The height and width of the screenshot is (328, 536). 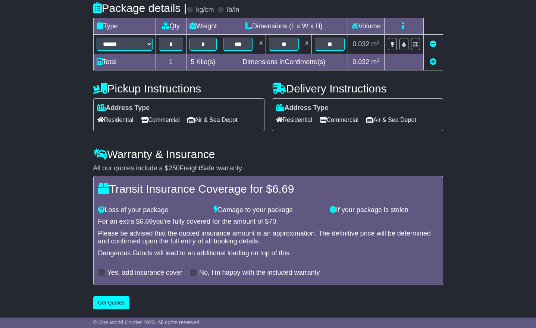 I want to click on h4: Package details |, so click(x=140, y=8).